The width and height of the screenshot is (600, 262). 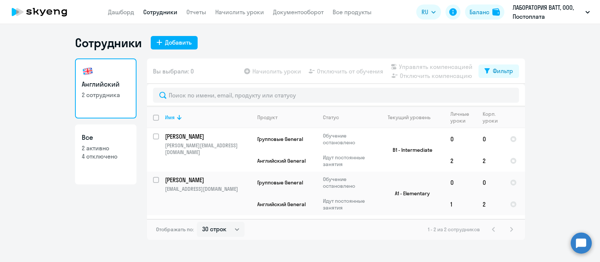 I want to click on td: A1 - Elementary, so click(x=410, y=194).